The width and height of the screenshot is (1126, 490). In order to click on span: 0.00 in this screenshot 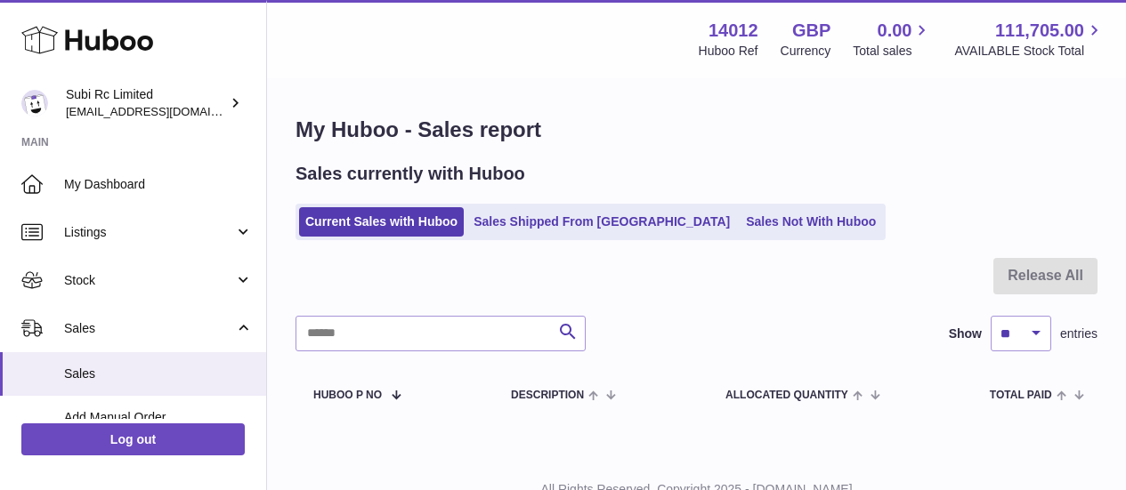, I will do `click(894, 30)`.